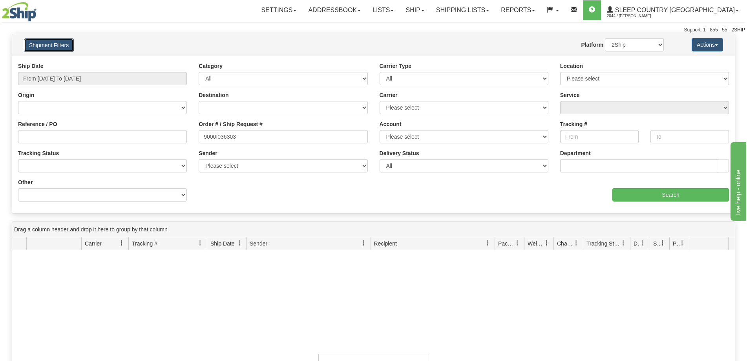 The width and height of the screenshot is (747, 361). I want to click on input: Search, so click(670, 195).